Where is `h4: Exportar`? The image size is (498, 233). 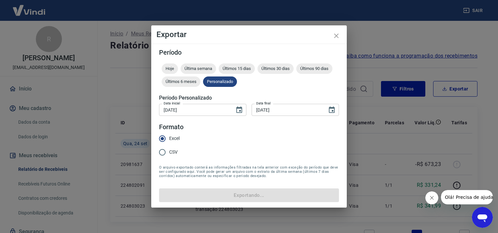
h4: Exportar is located at coordinates (249, 35).